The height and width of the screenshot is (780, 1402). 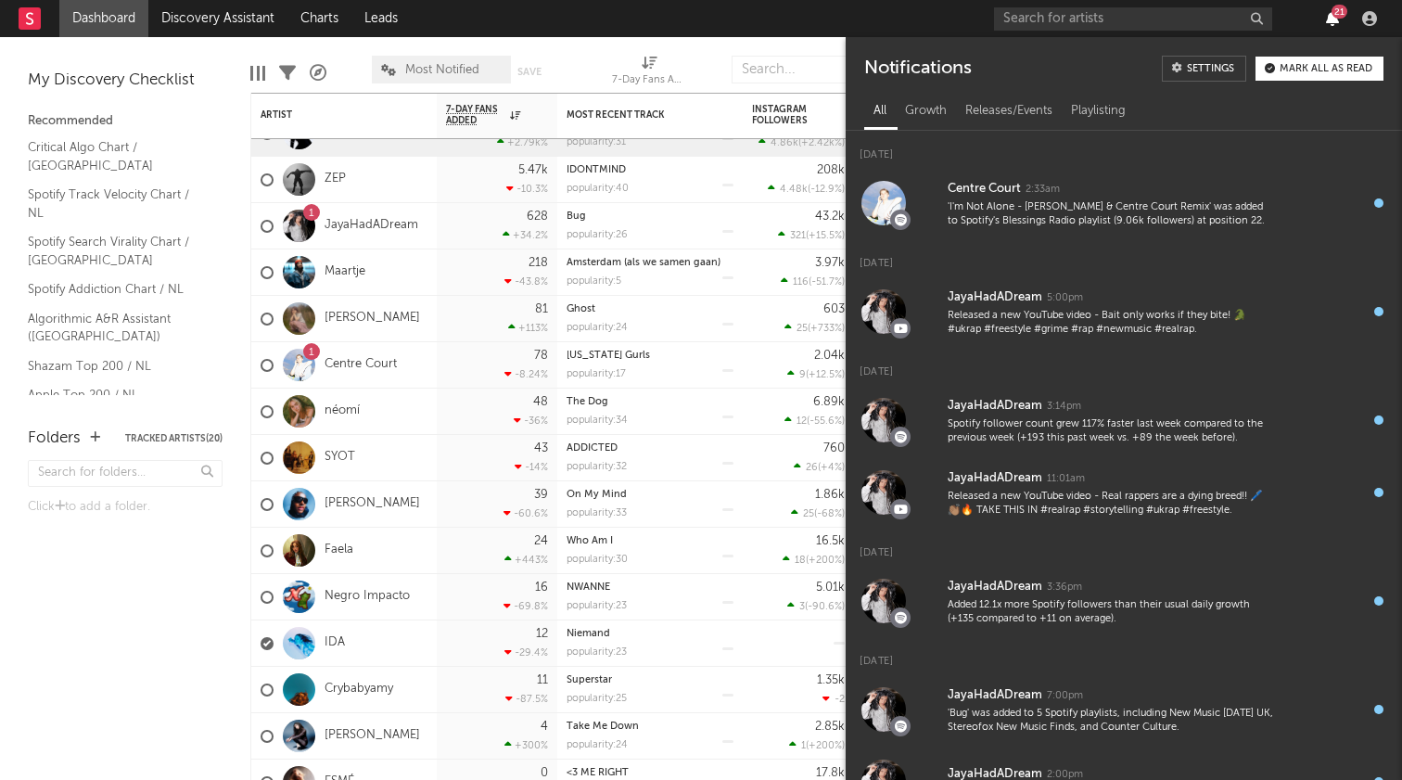 What do you see at coordinates (1065, 478) in the screenshot?
I see `div: 11:01am` at bounding box center [1065, 478].